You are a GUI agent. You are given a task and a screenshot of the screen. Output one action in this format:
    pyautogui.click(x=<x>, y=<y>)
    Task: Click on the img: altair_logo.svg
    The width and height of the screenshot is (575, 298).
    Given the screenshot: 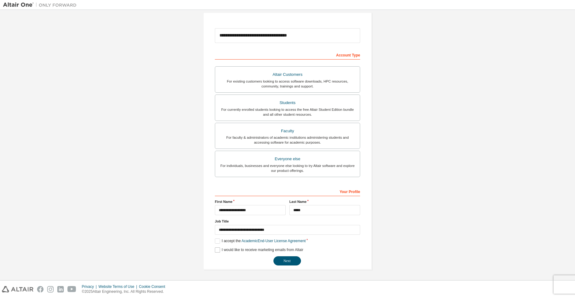 What is the action you would take?
    pyautogui.click(x=17, y=289)
    